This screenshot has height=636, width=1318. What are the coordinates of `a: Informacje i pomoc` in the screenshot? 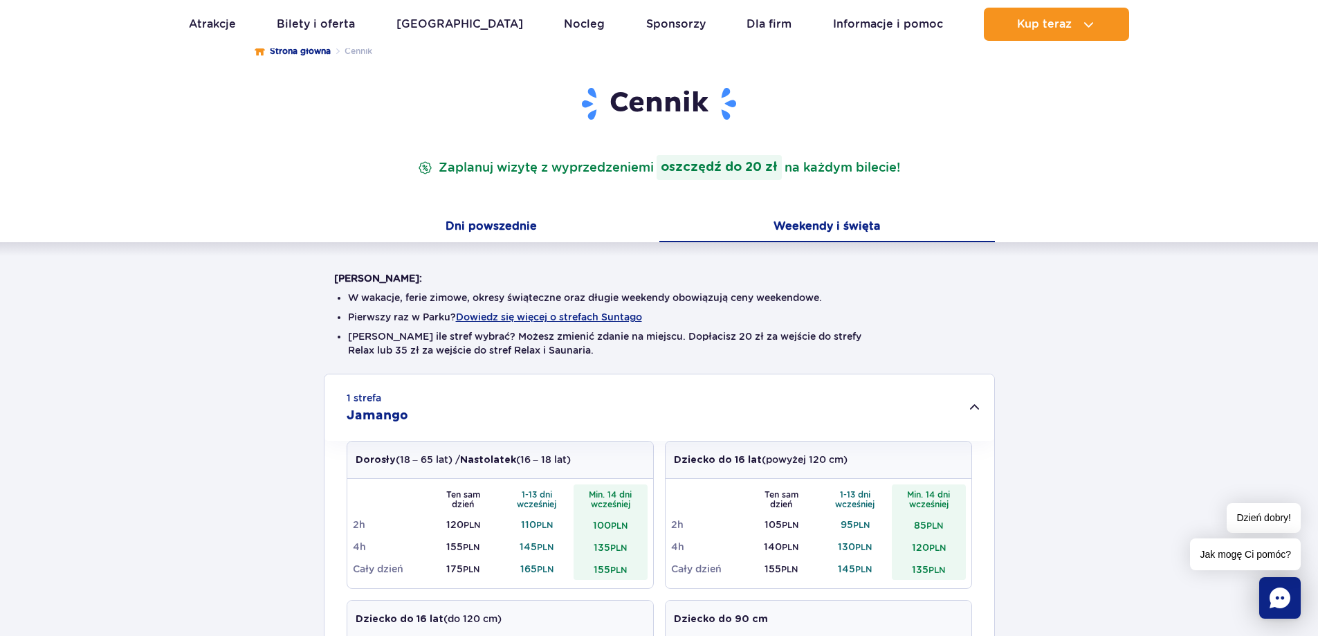 It's located at (887, 24).